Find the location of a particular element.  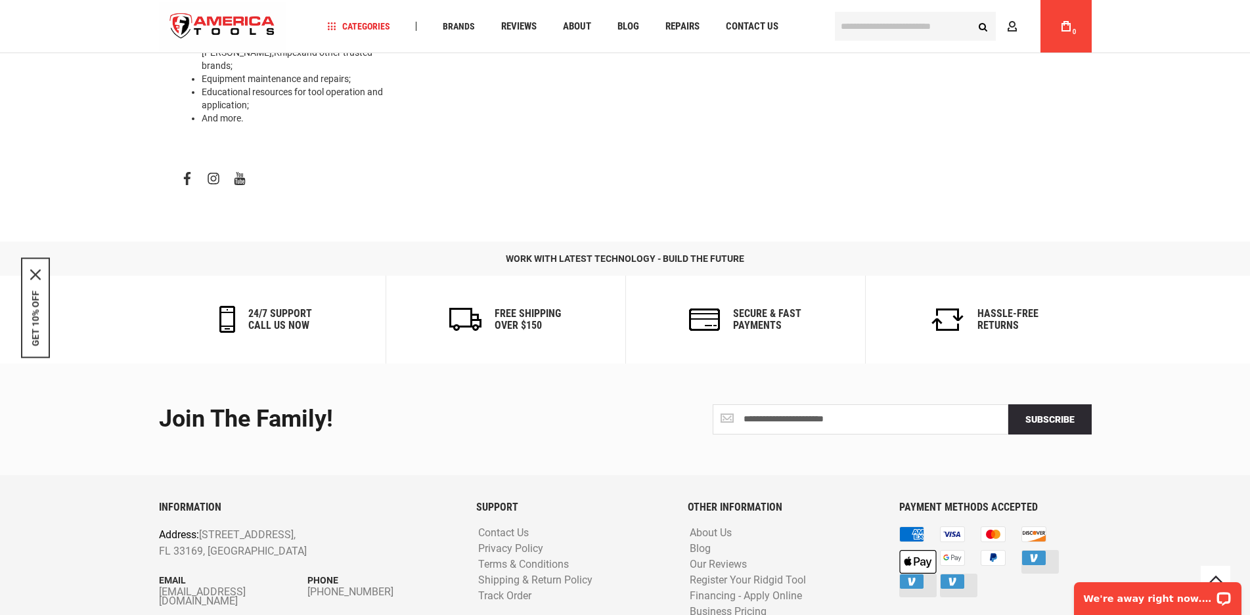

h6: PAYMENT METHODS ACCEPTED is located at coordinates (995, 508).